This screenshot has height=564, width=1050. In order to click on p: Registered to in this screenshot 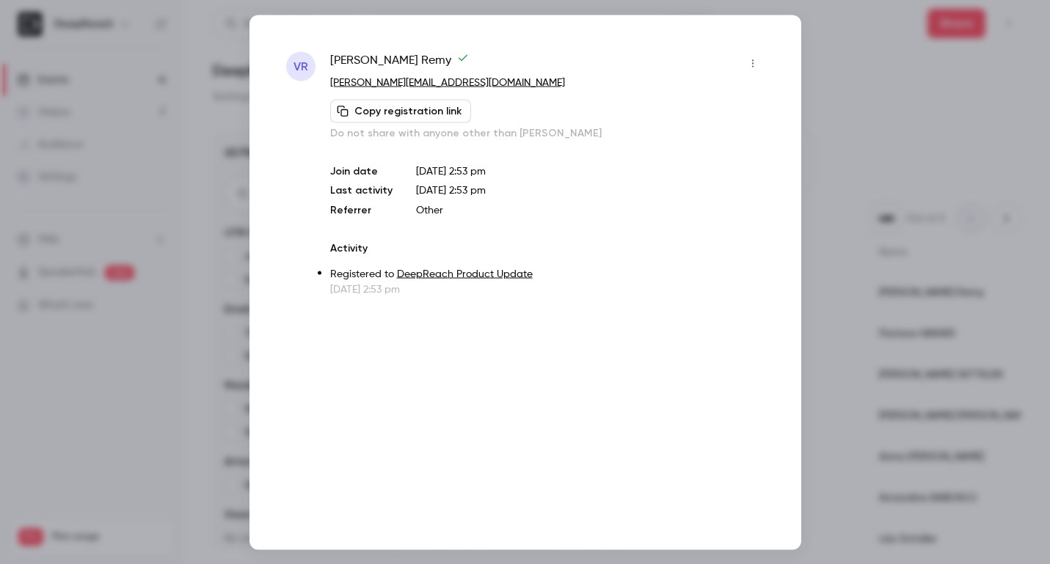, I will do `click(548, 274)`.